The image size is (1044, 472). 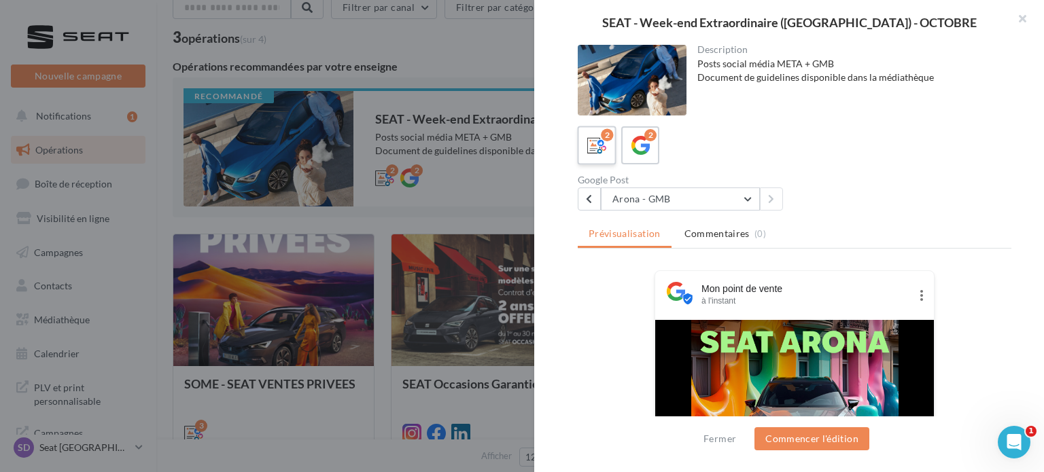 I want to click on span: 1, so click(x=1031, y=432).